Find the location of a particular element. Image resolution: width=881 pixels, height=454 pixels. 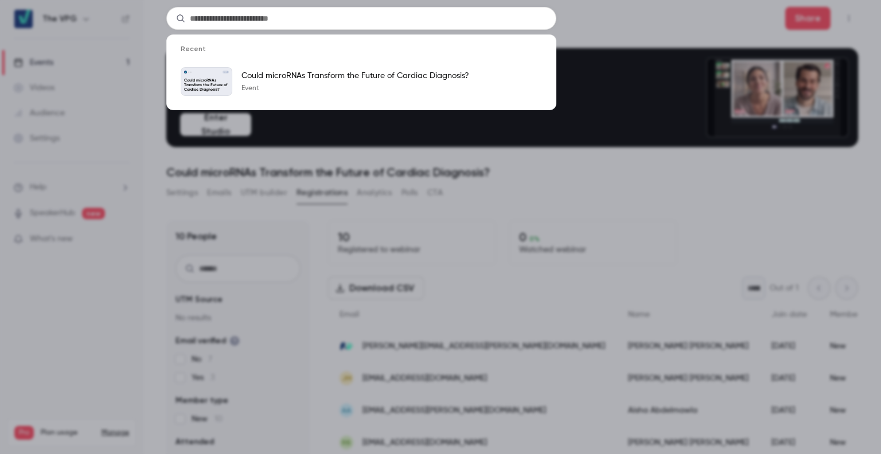

p: Event is located at coordinates (355, 88).